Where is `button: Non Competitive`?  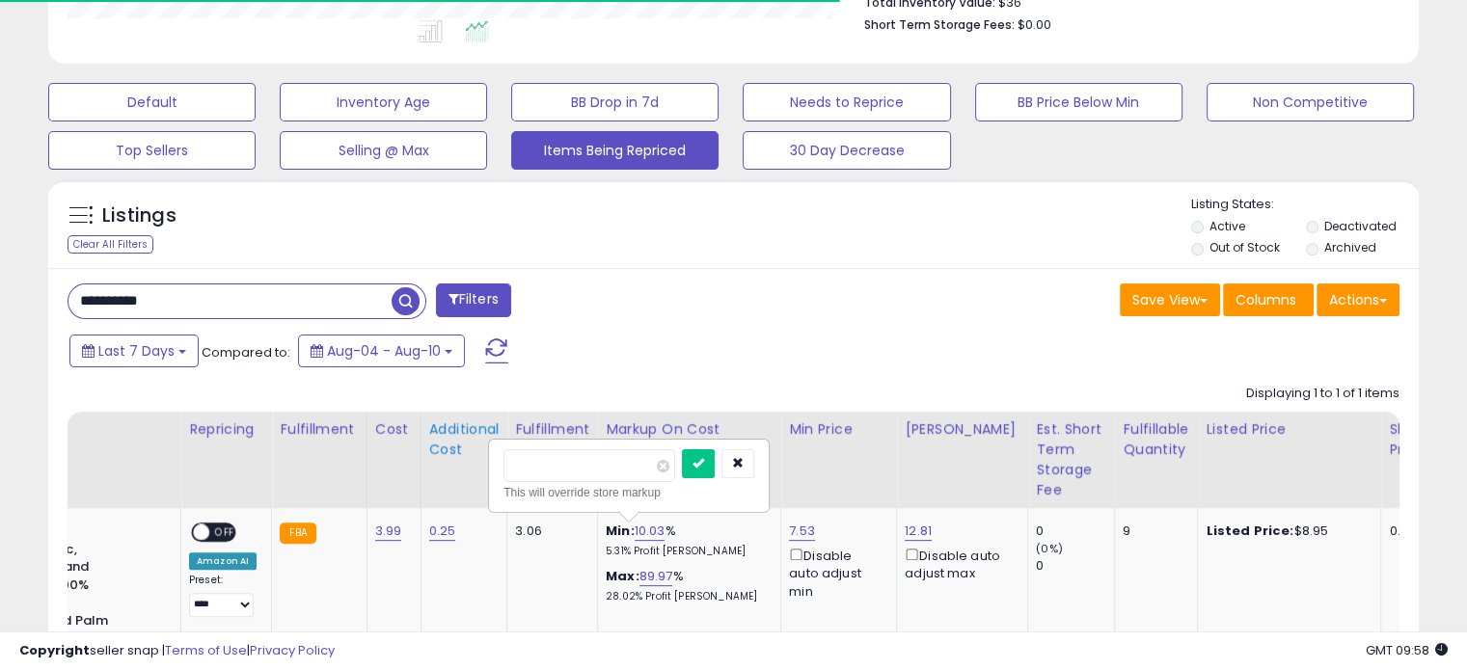
button: Non Competitive is located at coordinates (1309, 102).